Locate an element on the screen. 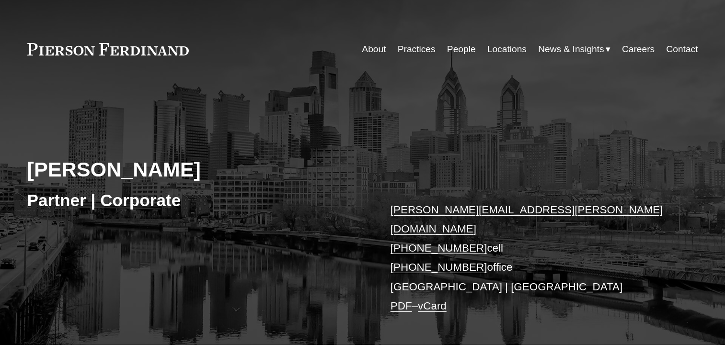 The height and width of the screenshot is (353, 725). a: folder dropdown is located at coordinates (574, 49).